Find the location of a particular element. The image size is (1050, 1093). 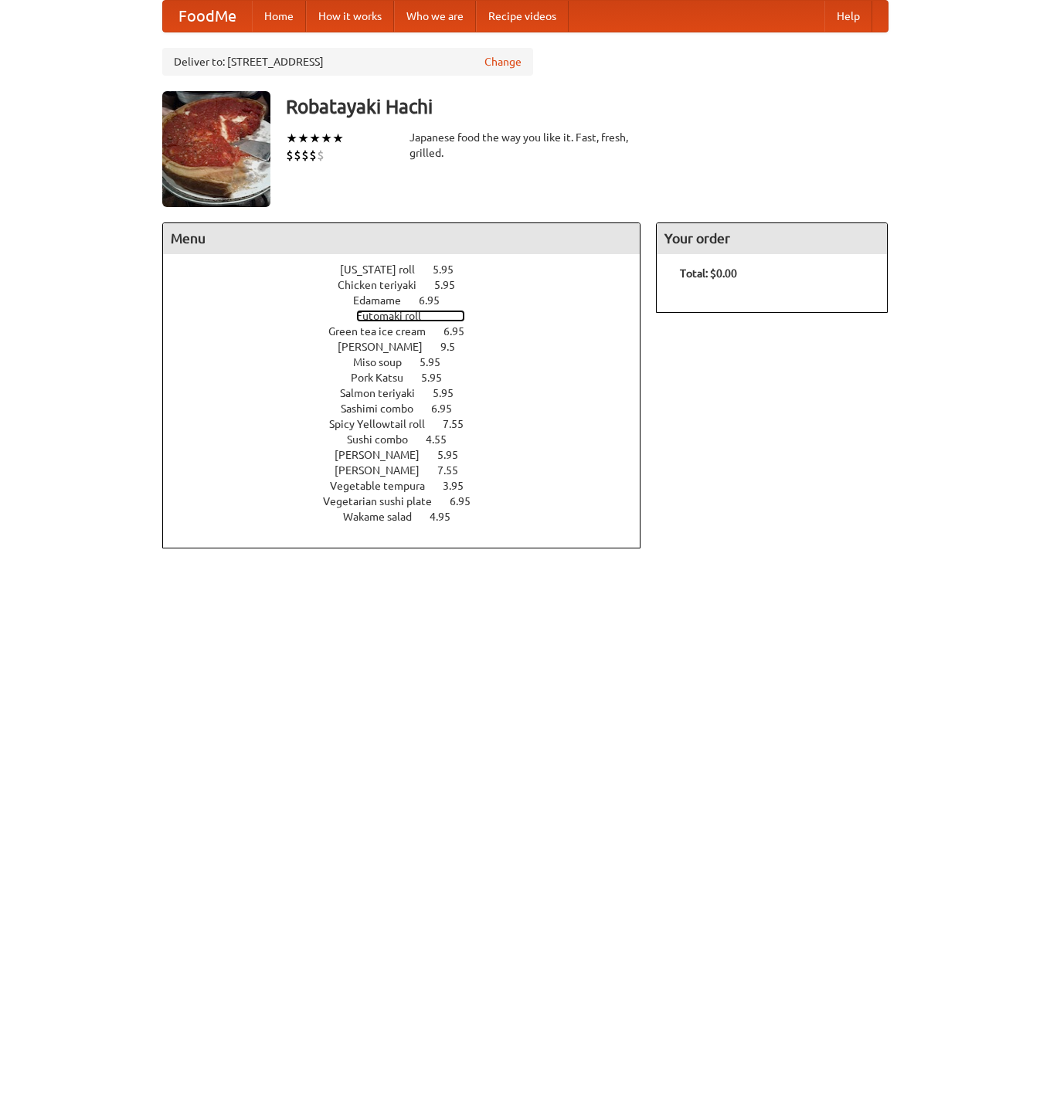

a: Pork Katsu 5.95 is located at coordinates (410, 378).